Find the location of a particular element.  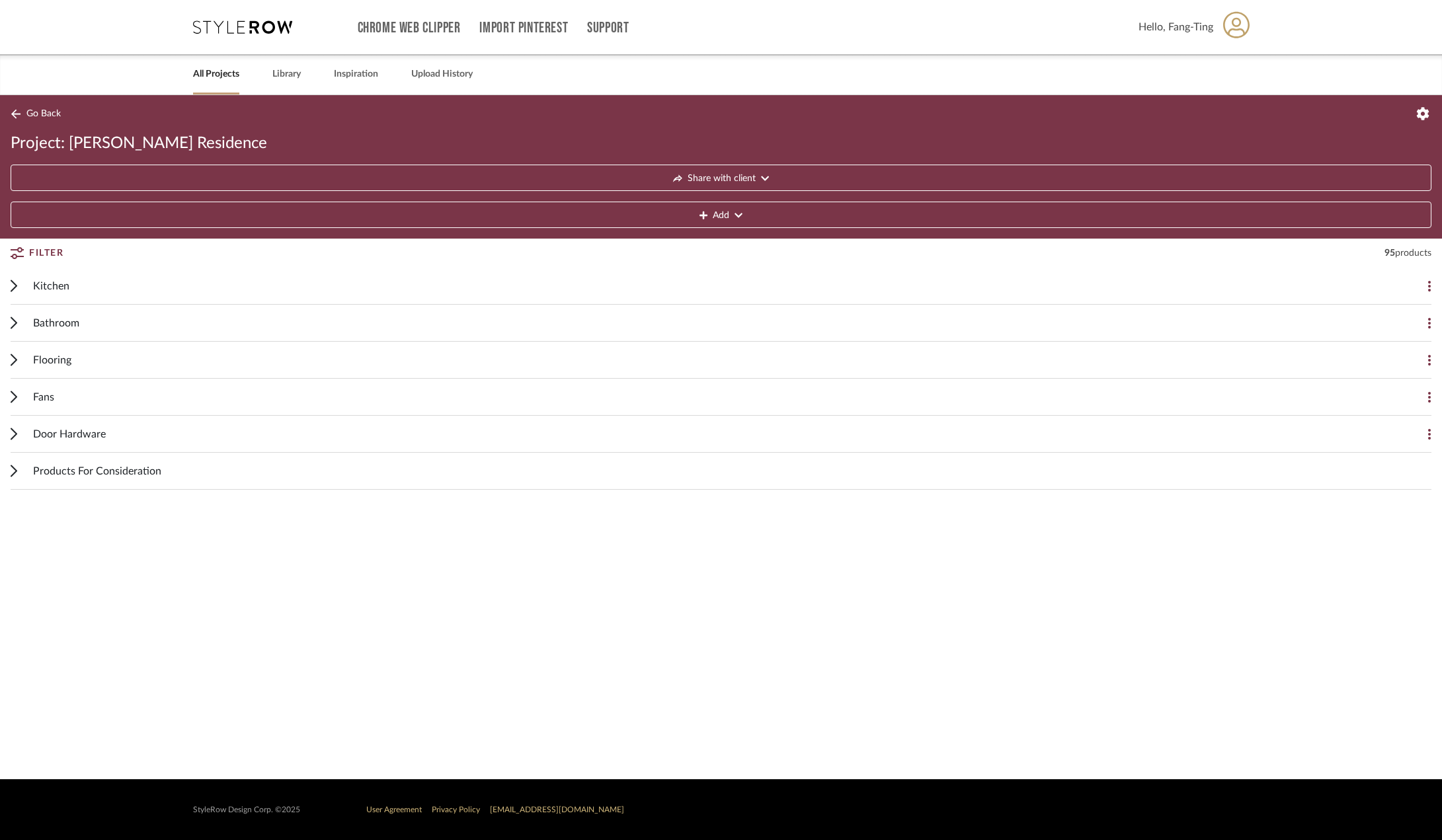

button: Share with client is located at coordinates (721, 178).